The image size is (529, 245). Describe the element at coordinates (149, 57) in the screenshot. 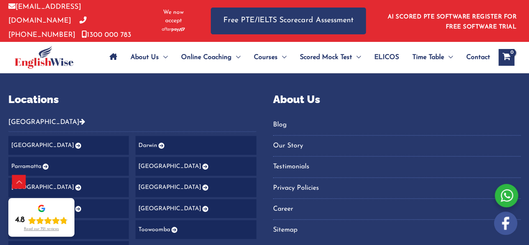

I see `a: About UsMenu Toggle` at that location.